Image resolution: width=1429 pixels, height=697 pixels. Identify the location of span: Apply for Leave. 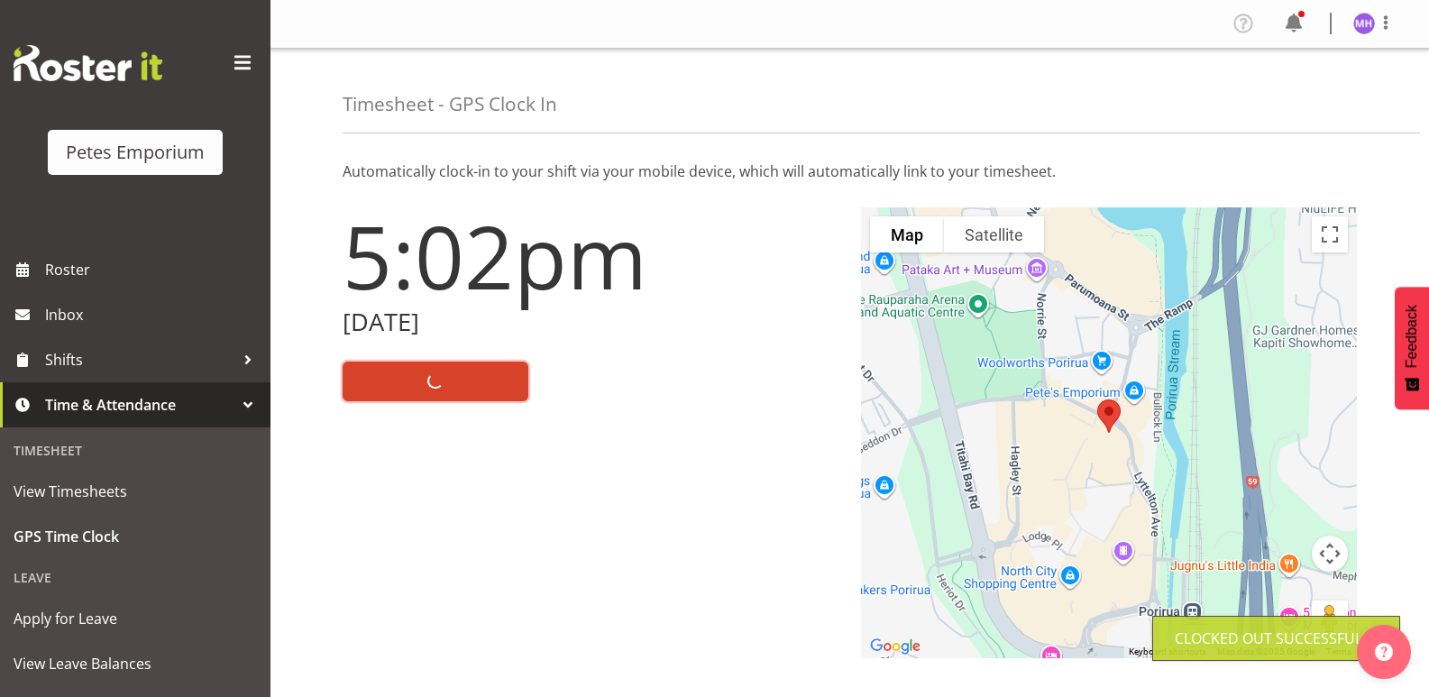
(135, 619).